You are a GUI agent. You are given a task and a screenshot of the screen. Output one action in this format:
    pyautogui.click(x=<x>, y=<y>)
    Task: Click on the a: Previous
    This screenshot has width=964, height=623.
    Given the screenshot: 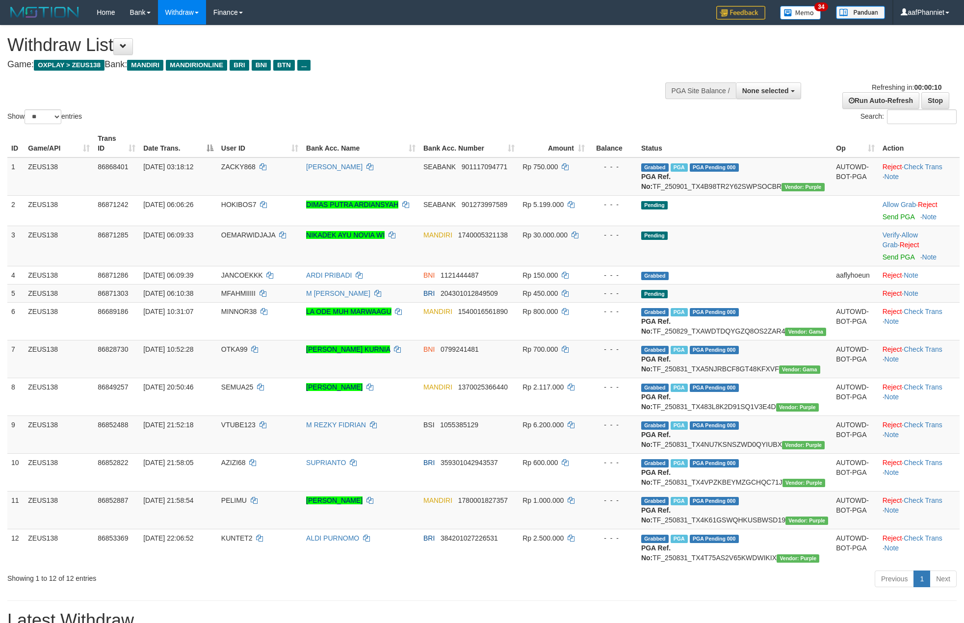 What is the action you would take?
    pyautogui.click(x=894, y=579)
    